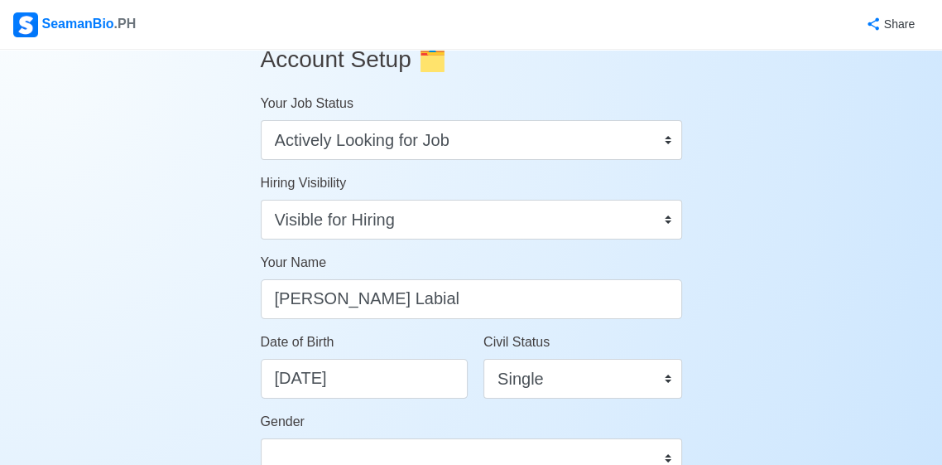  Describe the element at coordinates (517, 342) in the screenshot. I see `label: Civil Status` at that location.